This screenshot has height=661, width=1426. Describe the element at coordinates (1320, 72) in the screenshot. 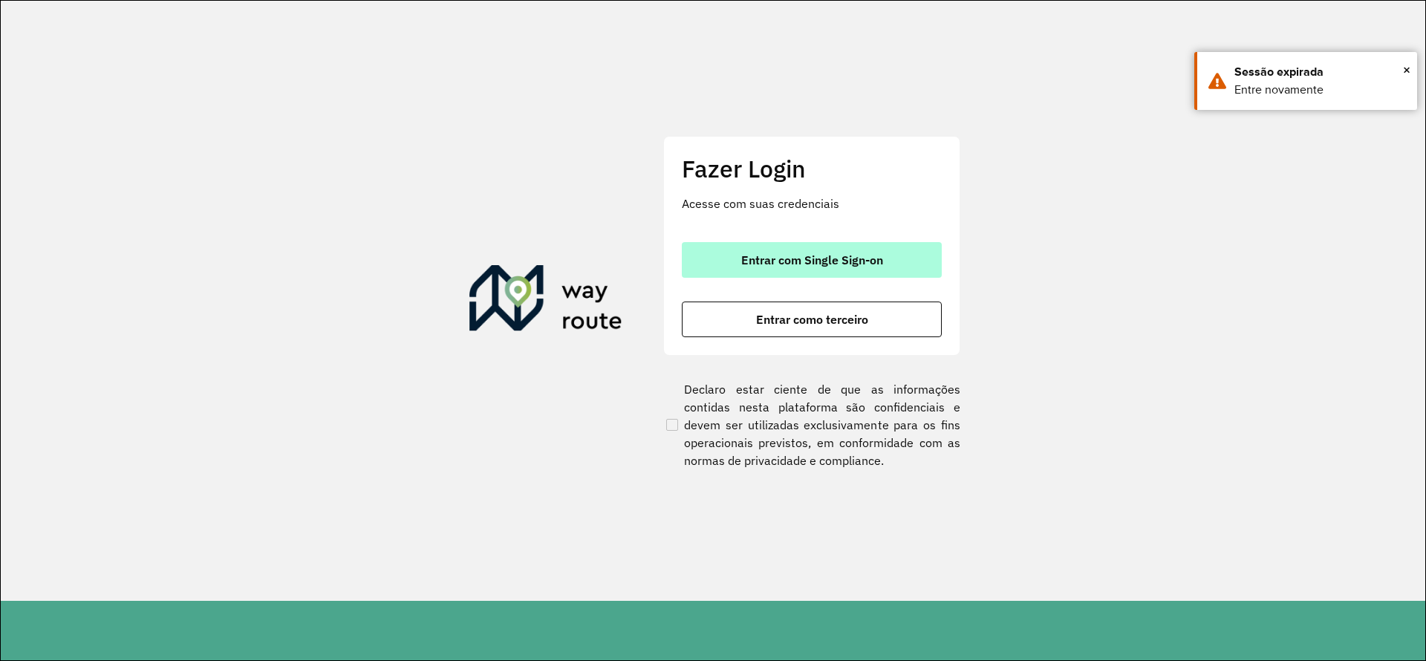

I see `div: Sessão expirada` at that location.